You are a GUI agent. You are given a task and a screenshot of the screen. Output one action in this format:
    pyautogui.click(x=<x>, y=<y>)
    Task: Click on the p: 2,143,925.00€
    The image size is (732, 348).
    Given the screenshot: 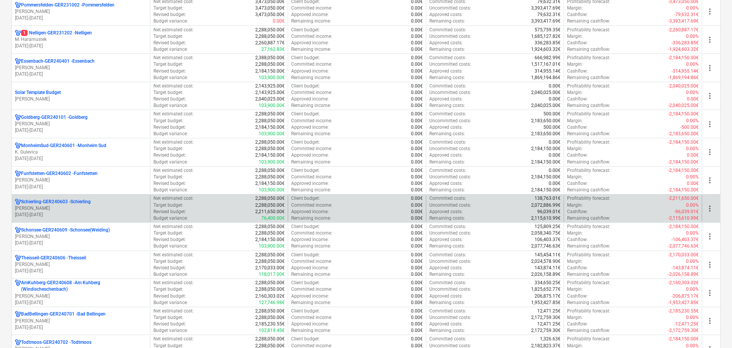 What is the action you would take?
    pyautogui.click(x=270, y=93)
    